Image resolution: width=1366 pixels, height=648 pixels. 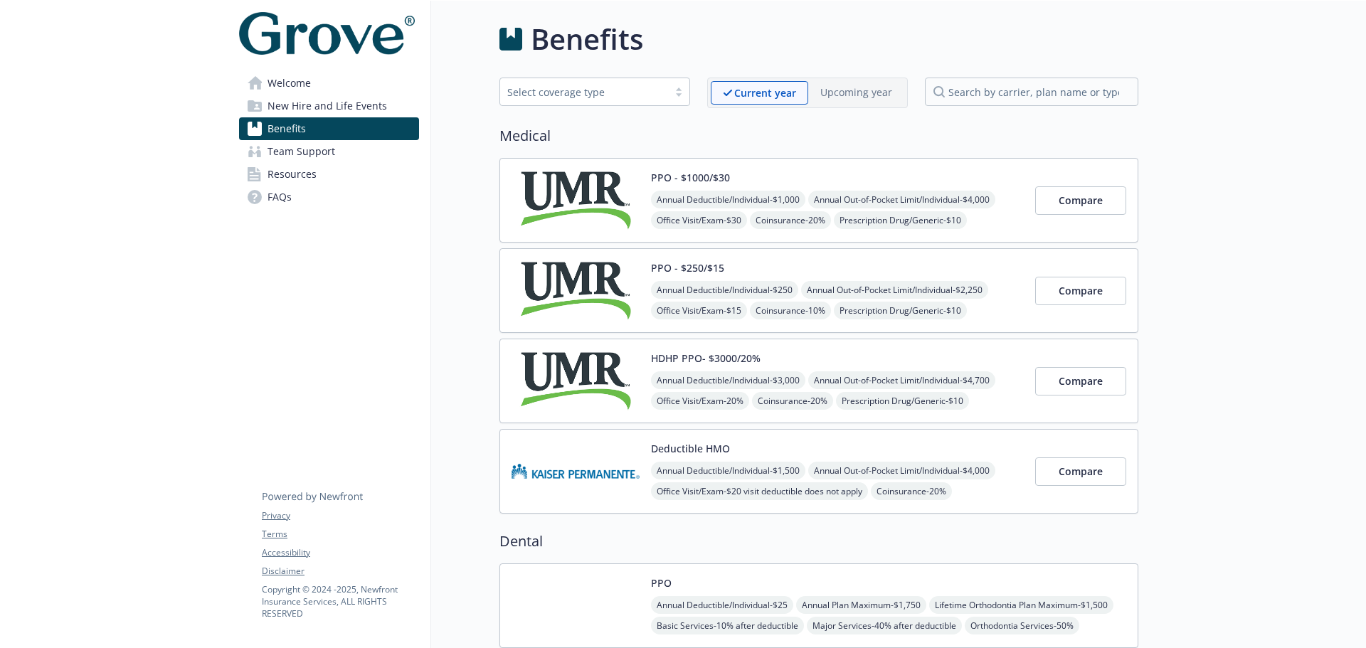 What do you see at coordinates (765, 93) in the screenshot?
I see `p: Current year` at bounding box center [765, 93].